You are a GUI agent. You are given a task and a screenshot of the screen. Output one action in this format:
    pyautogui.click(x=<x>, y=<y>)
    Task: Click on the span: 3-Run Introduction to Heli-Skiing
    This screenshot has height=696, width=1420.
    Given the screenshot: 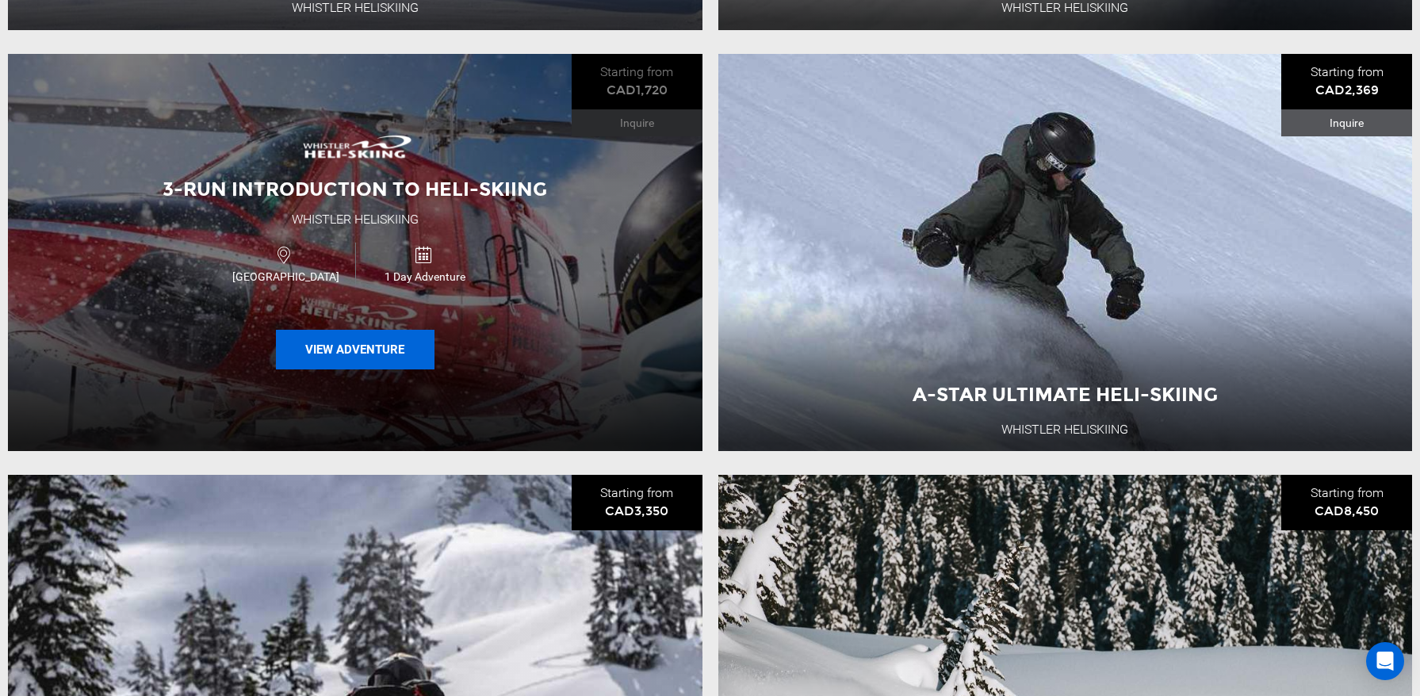 What is the action you would take?
    pyautogui.click(x=354, y=189)
    